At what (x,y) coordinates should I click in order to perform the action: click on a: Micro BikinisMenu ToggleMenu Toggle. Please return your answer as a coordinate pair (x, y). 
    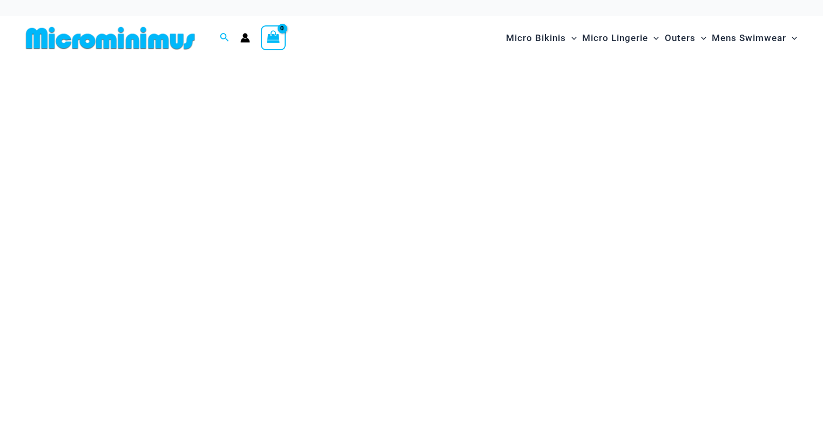
    Looking at the image, I should click on (541, 38).